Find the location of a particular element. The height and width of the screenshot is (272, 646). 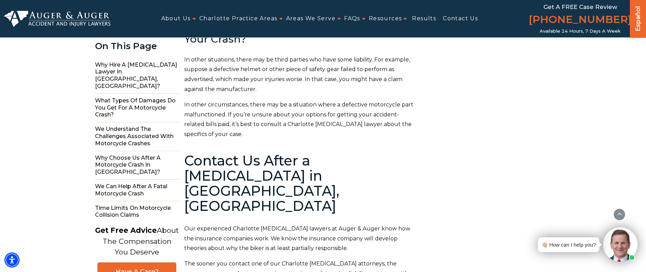

img: Intaker widget Avatar is located at coordinates (620, 244).